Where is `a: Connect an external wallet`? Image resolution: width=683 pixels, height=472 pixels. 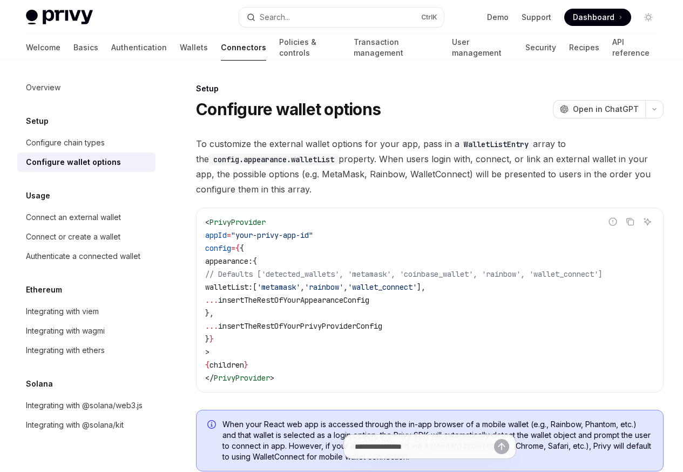 a: Connect an external wallet is located at coordinates (86, 217).